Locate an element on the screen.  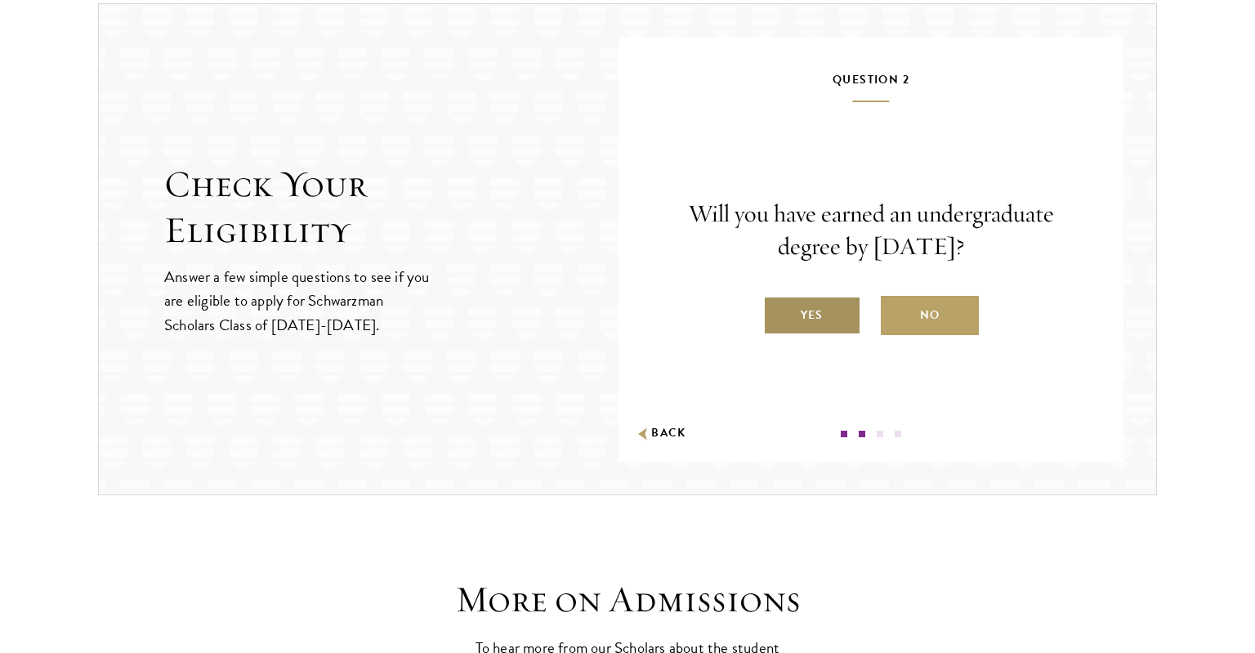
label: Yes is located at coordinates (812, 315).